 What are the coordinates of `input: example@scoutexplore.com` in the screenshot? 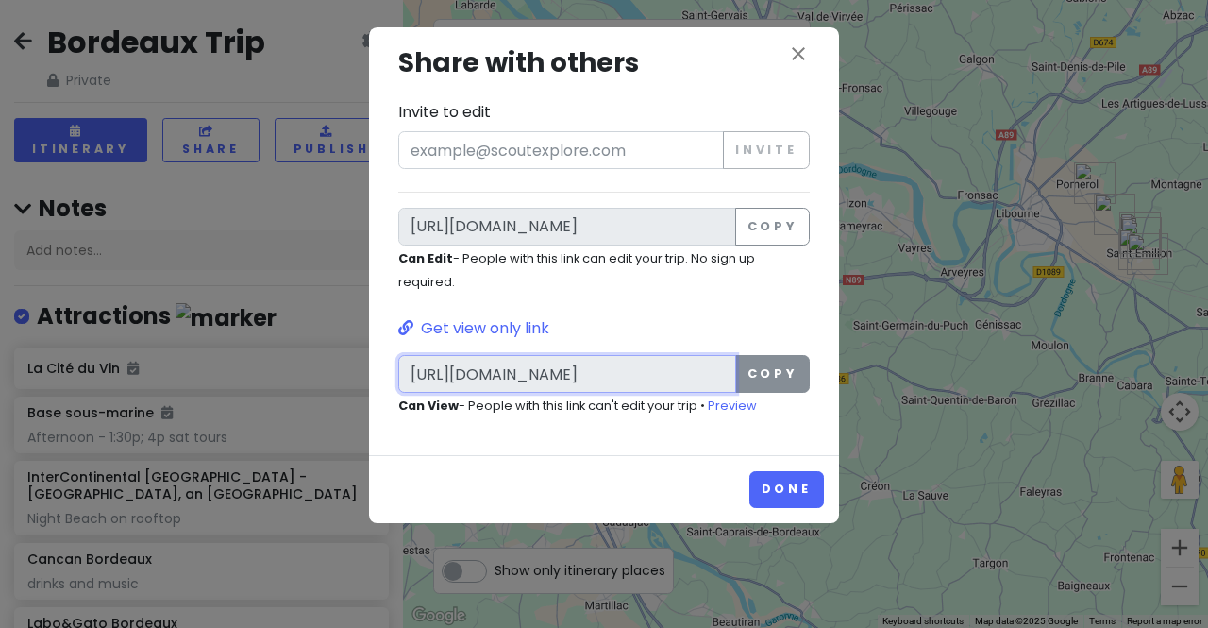 It's located at (561, 150).